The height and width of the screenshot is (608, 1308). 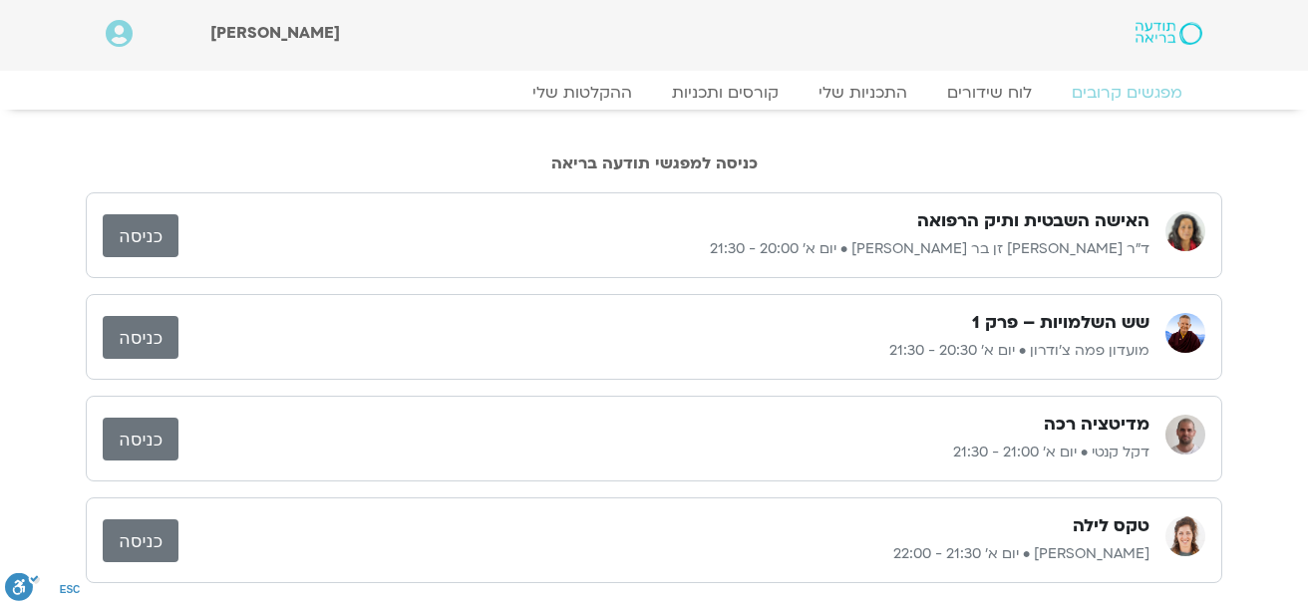 What do you see at coordinates (862, 93) in the screenshot?
I see `a: התכניות שלי` at bounding box center [862, 93].